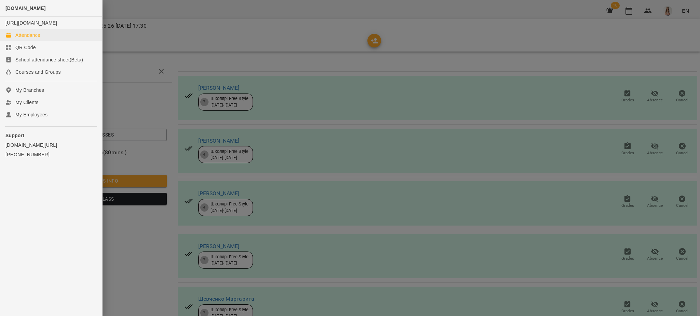  Describe the element at coordinates (51, 136) in the screenshot. I see `p: Support` at that location.